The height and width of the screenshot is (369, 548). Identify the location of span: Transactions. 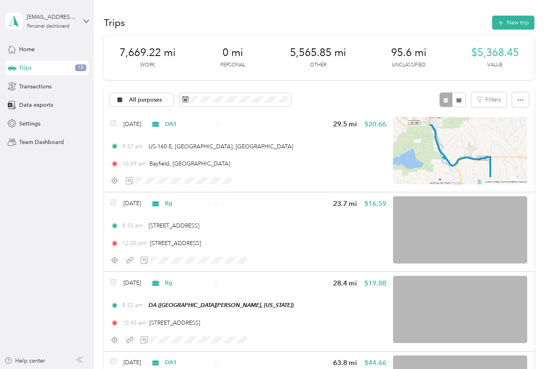
(35, 86).